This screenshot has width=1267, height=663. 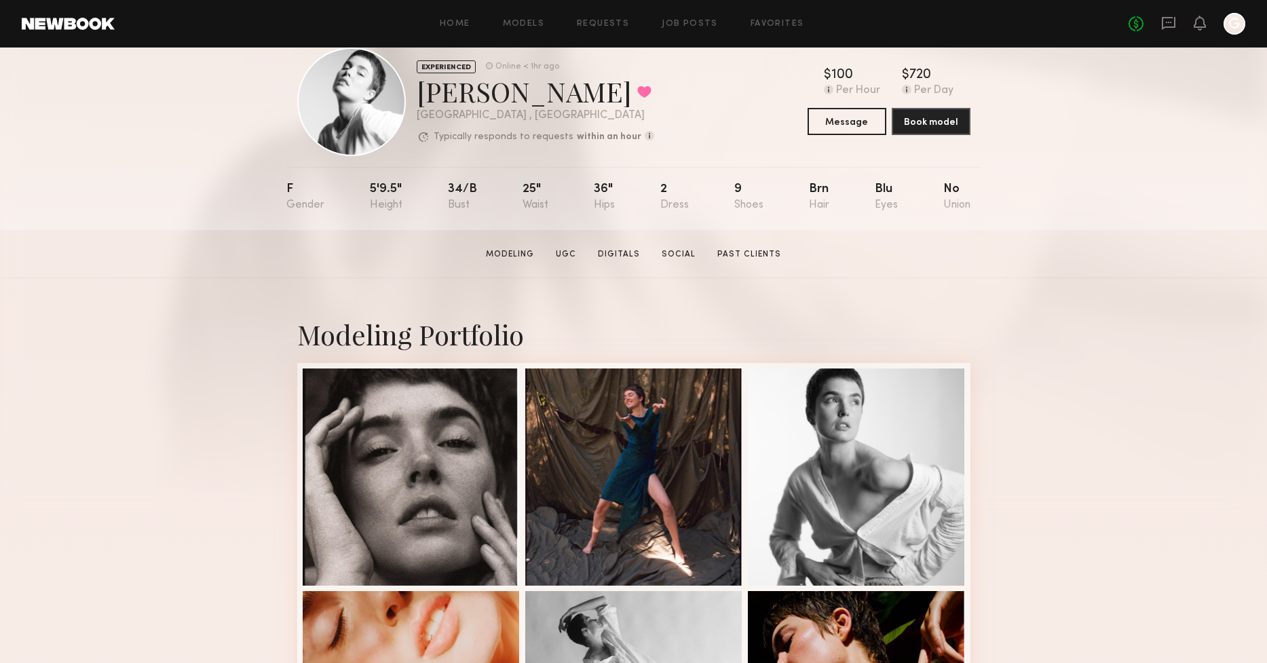 I want to click on div: 25", so click(x=535, y=197).